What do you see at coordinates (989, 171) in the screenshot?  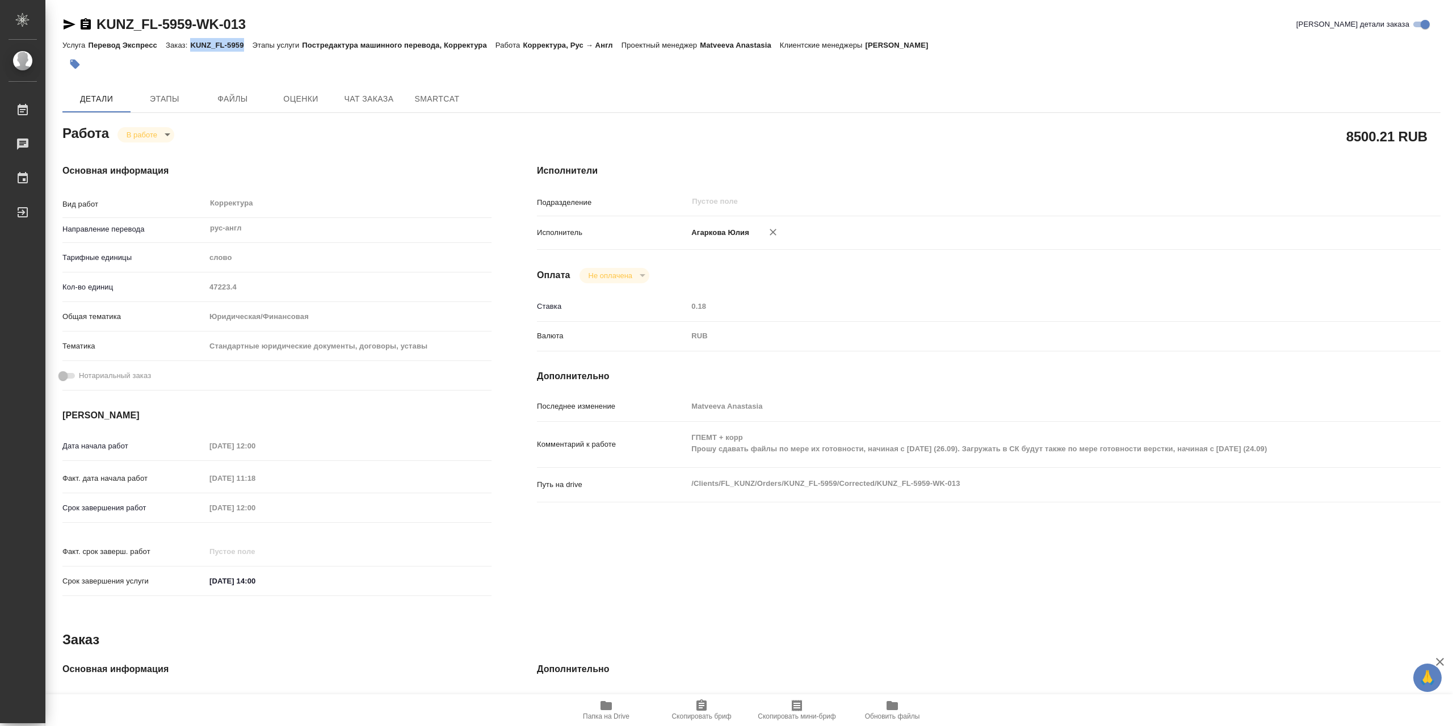 I see `h4: Исполнители` at bounding box center [989, 171].